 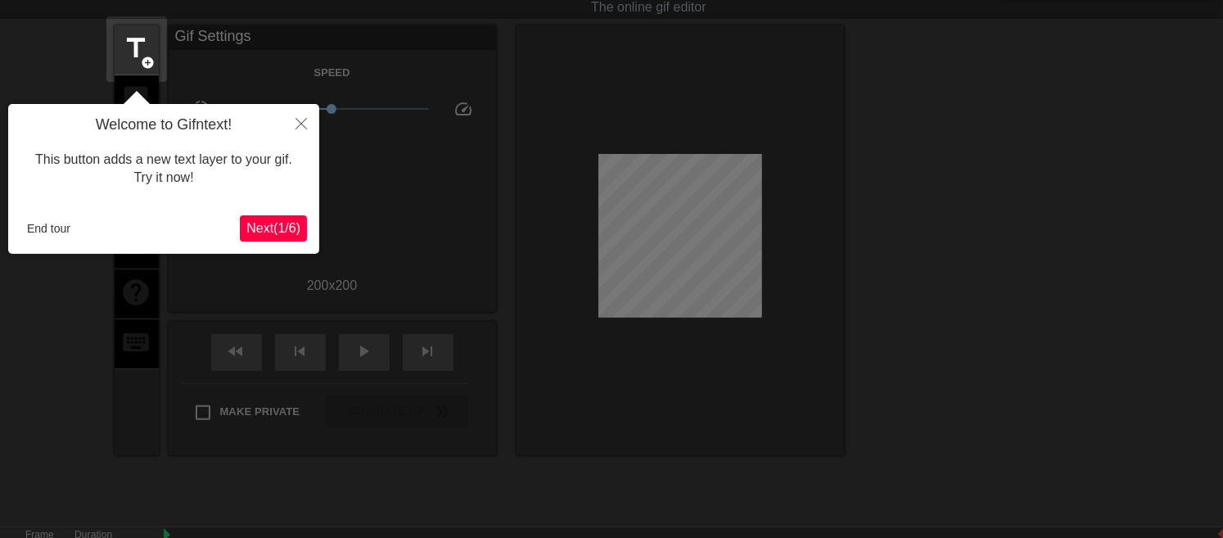 I want to click on span: Next ( 1 / 6 ), so click(x=273, y=228).